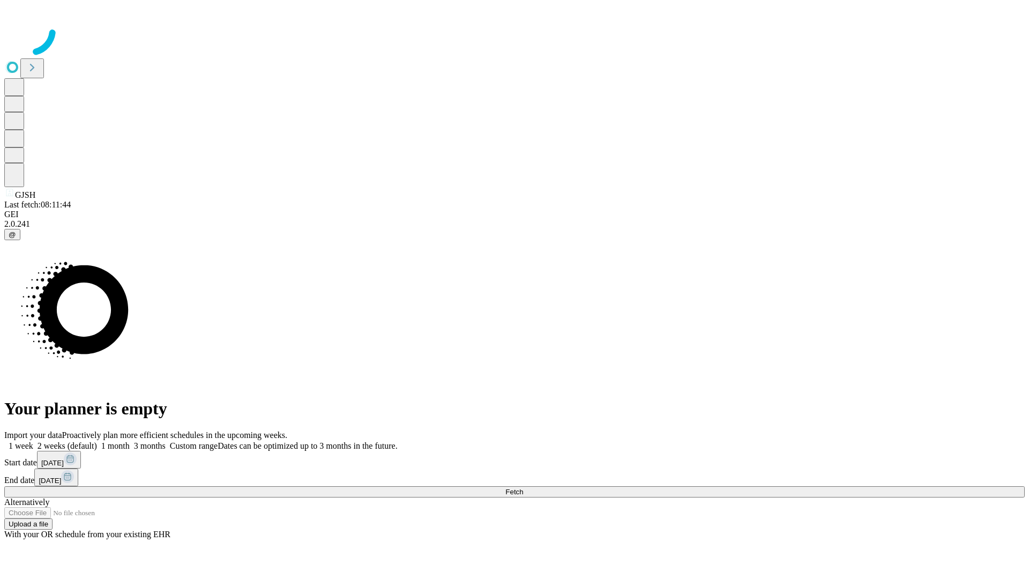 The height and width of the screenshot is (579, 1029). Describe the element at coordinates (514, 408) in the screenshot. I see `h1: Your planner is empty` at that location.